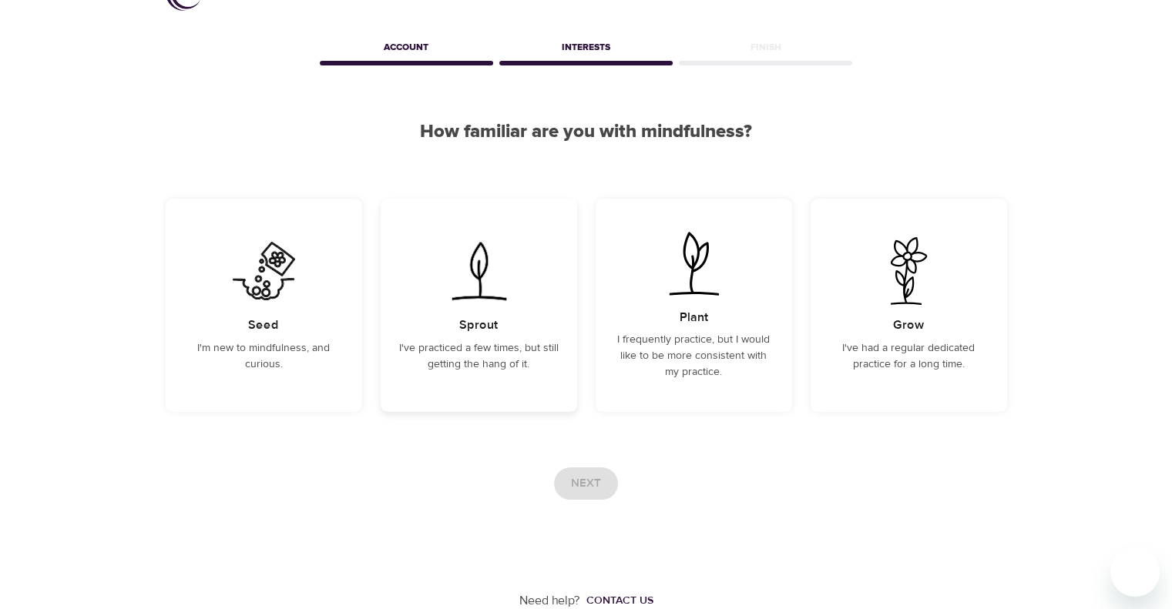 The image size is (1172, 609). Describe the element at coordinates (693, 317) in the screenshot. I see `h5: Plant` at that location.